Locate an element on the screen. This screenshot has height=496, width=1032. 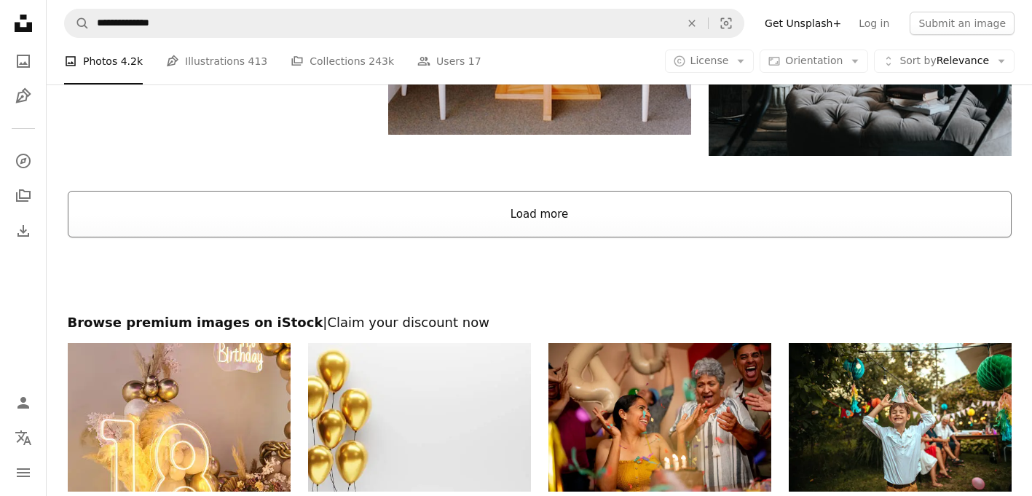
a: Users 17 is located at coordinates (450, 61).